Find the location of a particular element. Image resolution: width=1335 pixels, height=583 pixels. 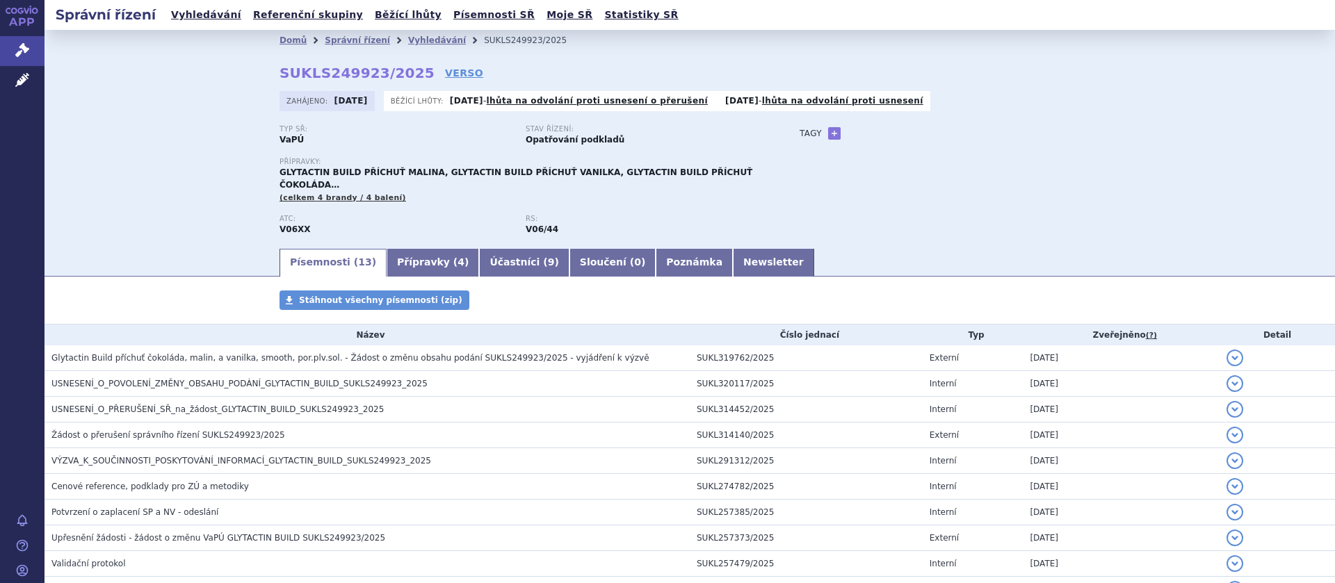

span: Žádost o přerušení správního řízení SUKLS249923/2025 is located at coordinates (168, 435).